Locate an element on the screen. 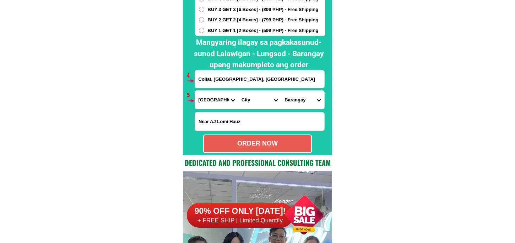  select: Select province is located at coordinates (216, 100).